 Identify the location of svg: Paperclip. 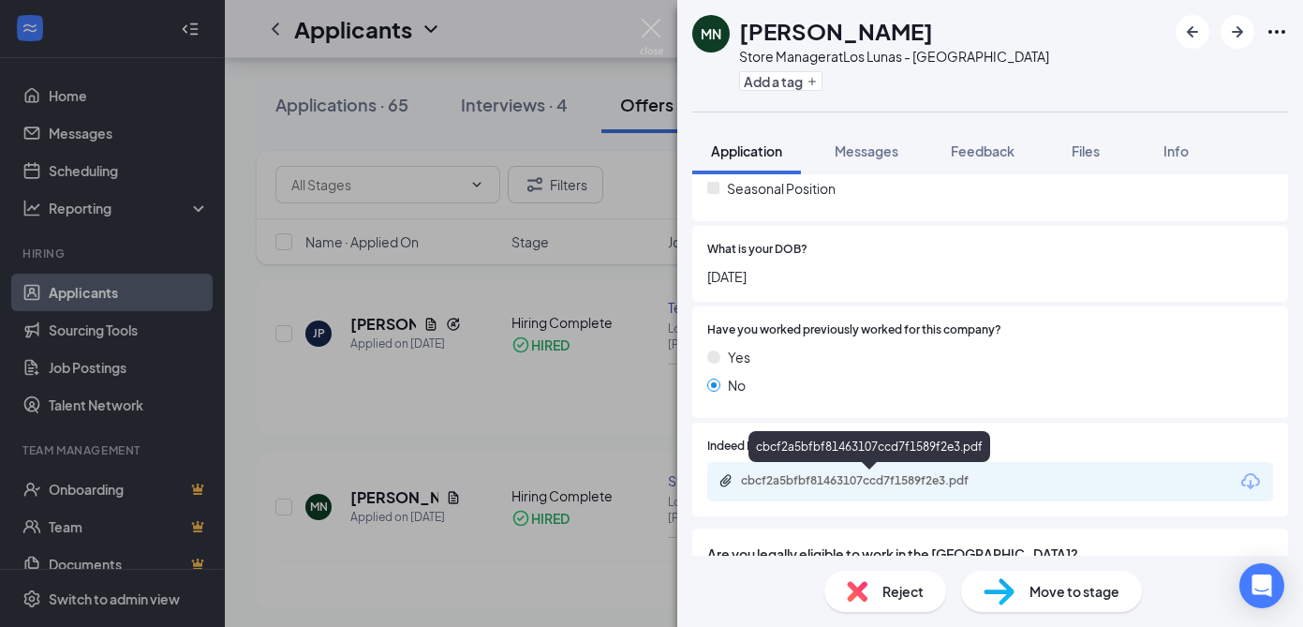
(726, 480).